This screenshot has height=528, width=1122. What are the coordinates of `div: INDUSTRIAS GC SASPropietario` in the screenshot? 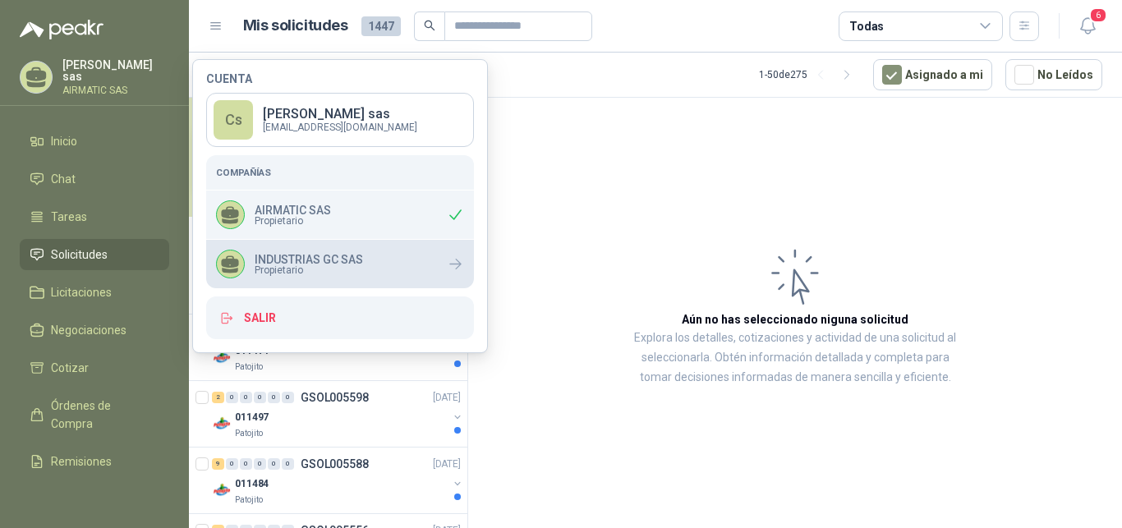 It's located at (340, 264).